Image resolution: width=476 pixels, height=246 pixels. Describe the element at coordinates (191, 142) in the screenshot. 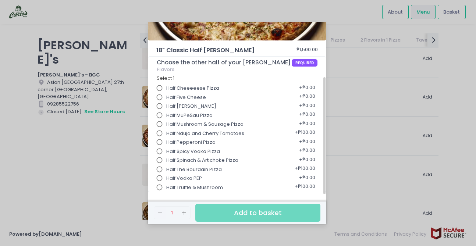

I see `span: Half Pepperoni Pizza` at that location.